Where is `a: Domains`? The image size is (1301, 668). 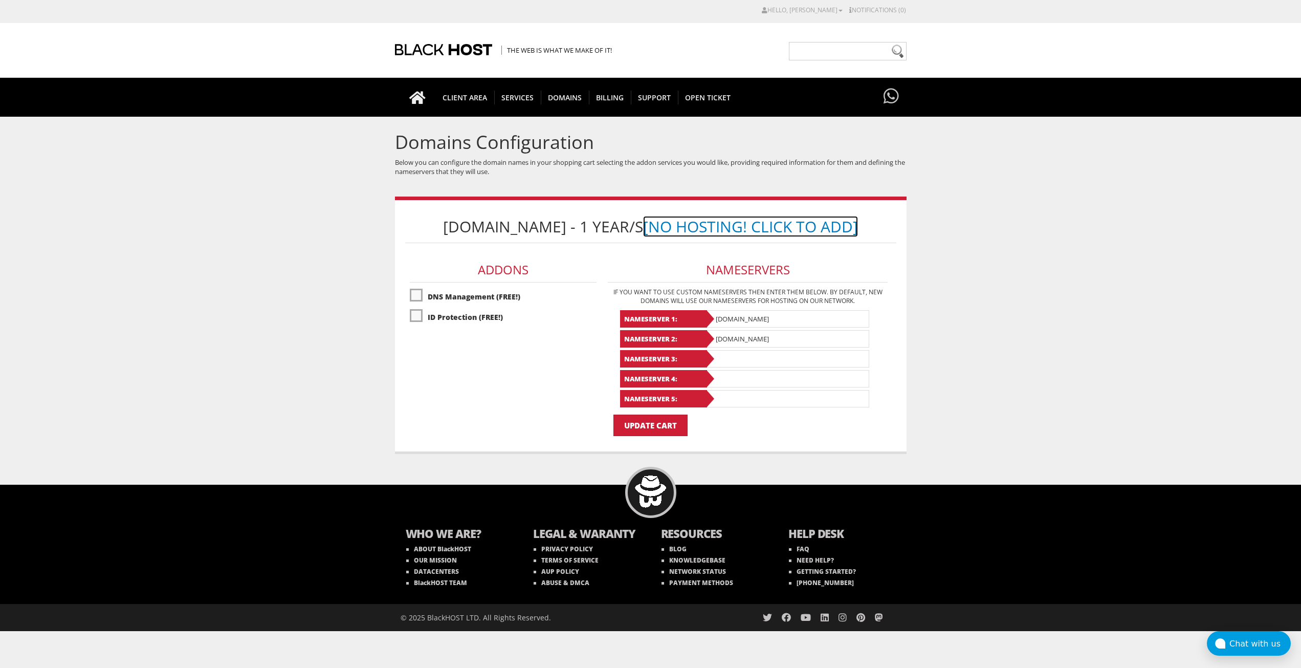
a: Domains is located at coordinates (565, 97).